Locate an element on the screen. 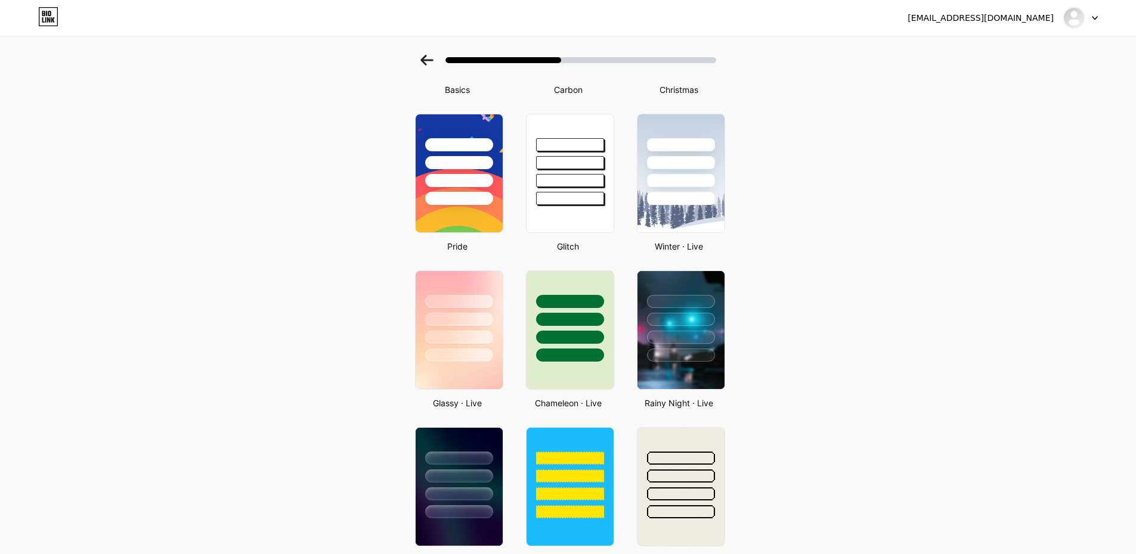  div: Carbon is located at coordinates (568, 89).